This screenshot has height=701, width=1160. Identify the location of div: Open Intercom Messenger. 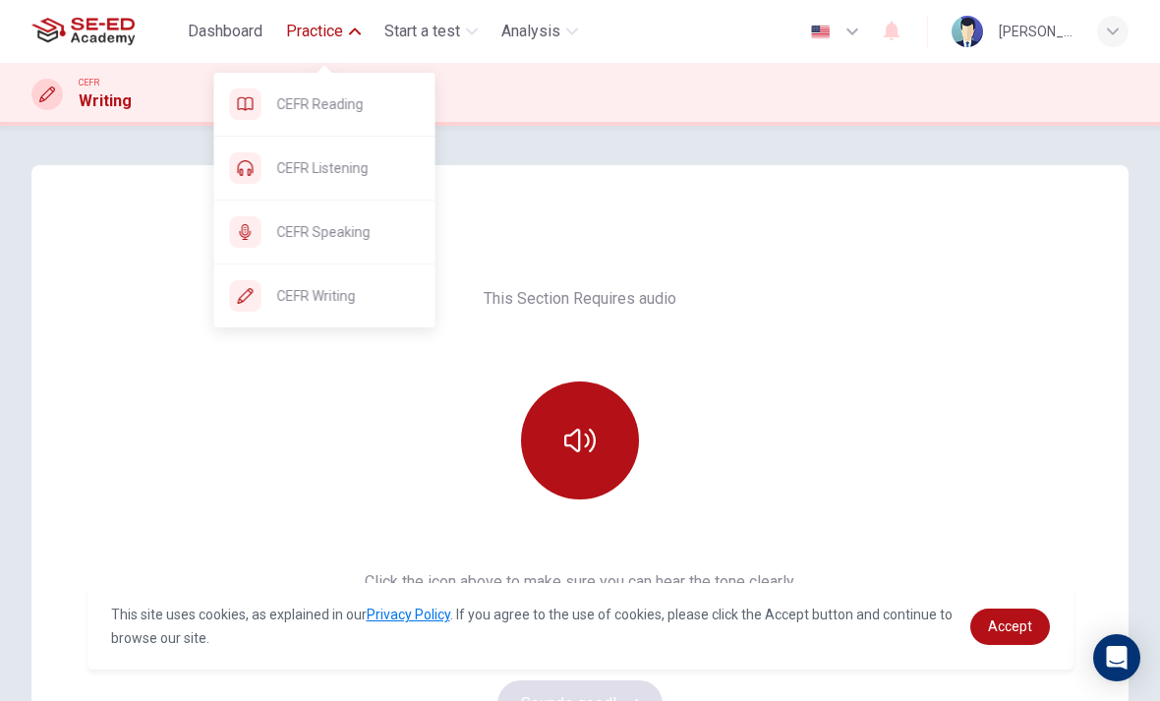
(1117, 658).